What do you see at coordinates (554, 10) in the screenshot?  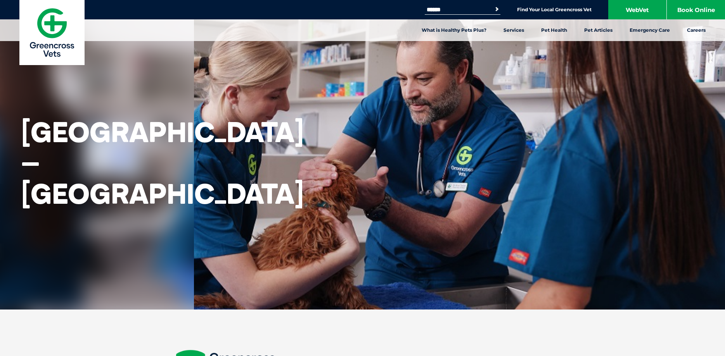 I see `a: Find Your Local Greencross Vet` at bounding box center [554, 10].